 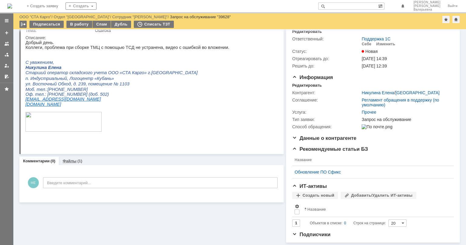 What do you see at coordinates (345, 223) in the screenshot?
I see `div: 0` at bounding box center [345, 223].